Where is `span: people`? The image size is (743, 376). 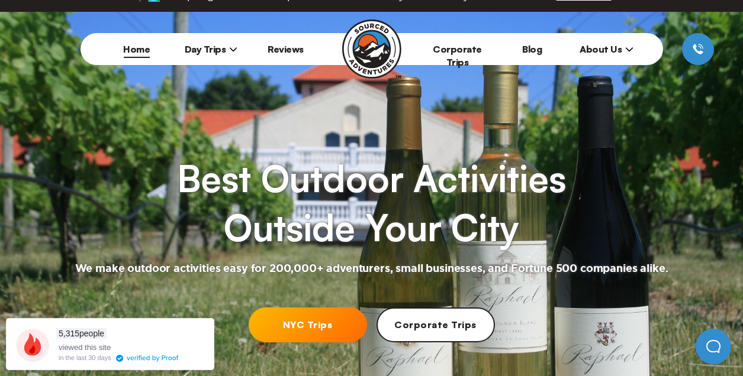
span: people is located at coordinates (81, 334).